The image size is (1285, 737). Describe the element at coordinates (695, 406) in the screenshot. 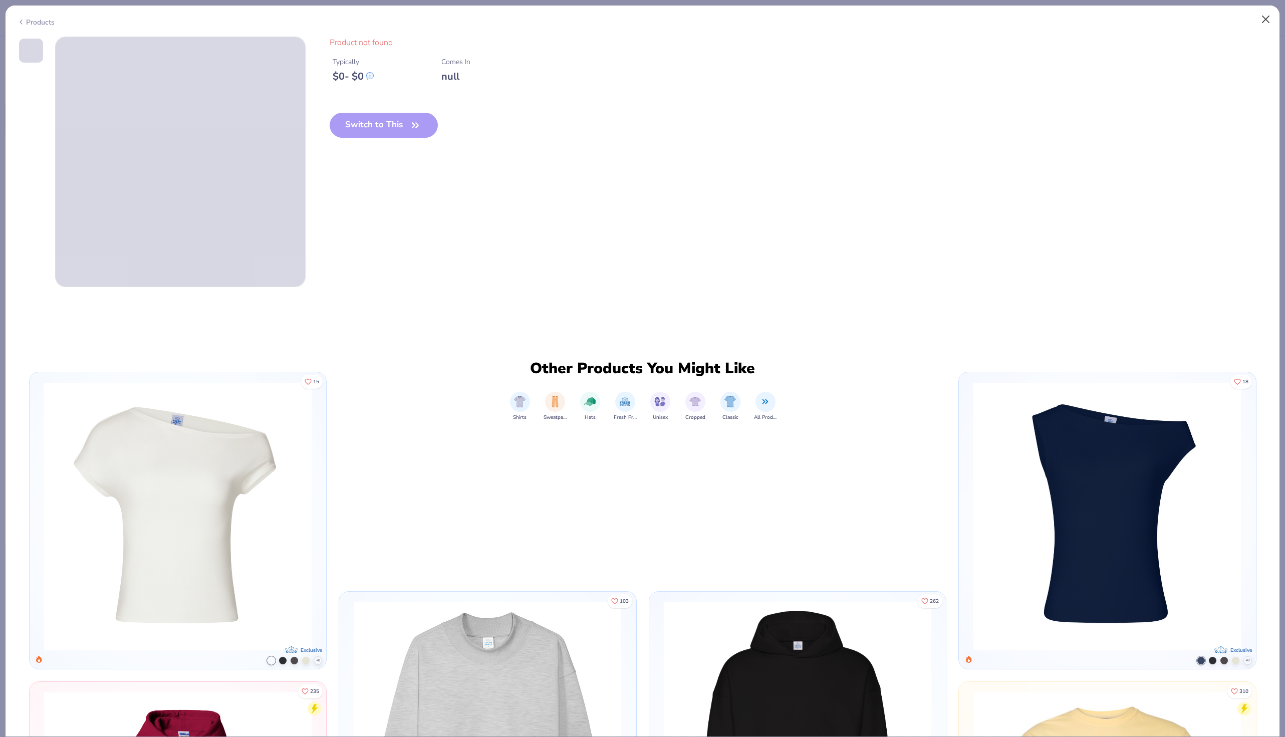

I see `div: filter for Cropped` at that location.